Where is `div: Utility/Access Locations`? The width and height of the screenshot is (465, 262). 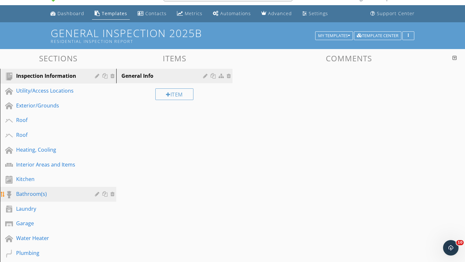 div: Utility/Access Locations is located at coordinates (51, 91).